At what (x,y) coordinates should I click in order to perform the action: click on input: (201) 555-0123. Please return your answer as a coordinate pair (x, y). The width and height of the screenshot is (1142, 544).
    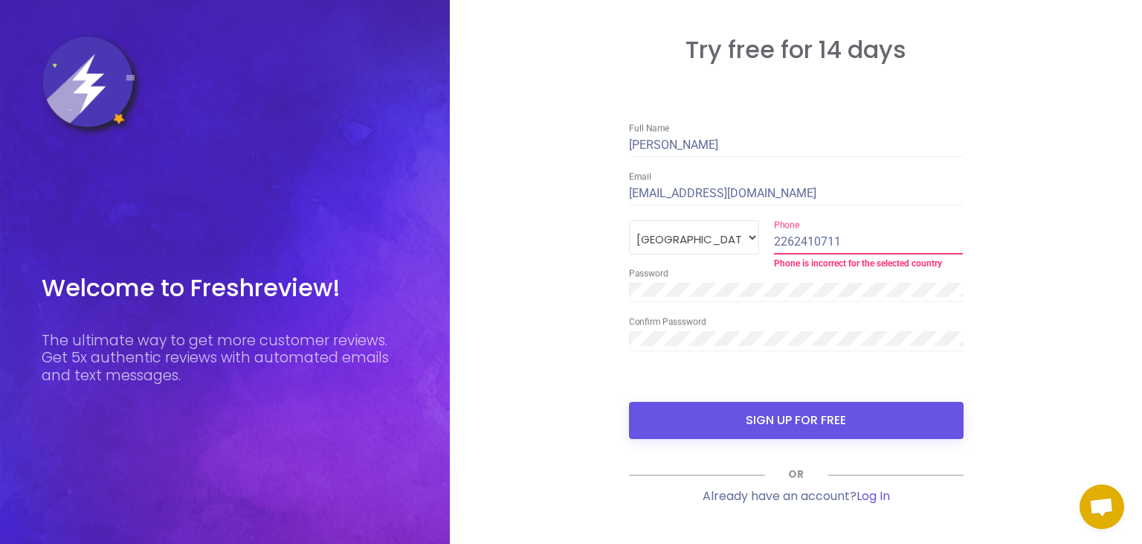
    Looking at the image, I should click on (869, 242).